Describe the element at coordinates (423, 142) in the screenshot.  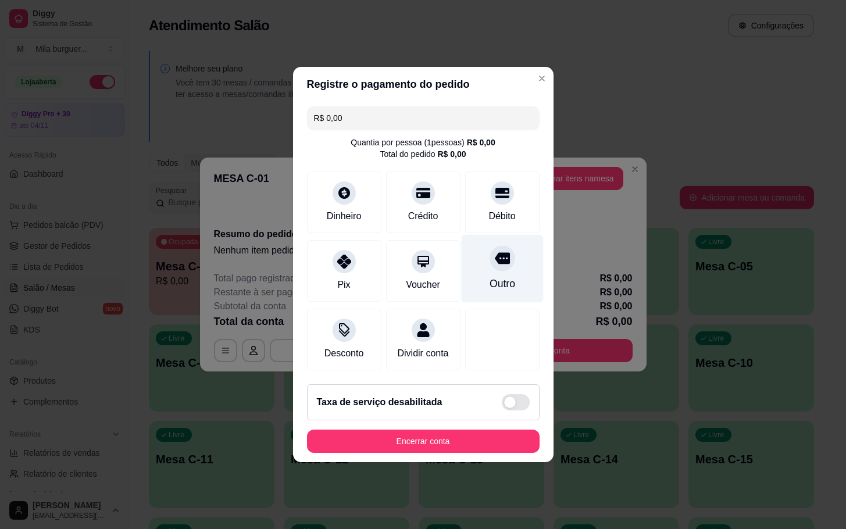
I see `div: Quantia por pessoa ( 1 pessoas)` at that location.